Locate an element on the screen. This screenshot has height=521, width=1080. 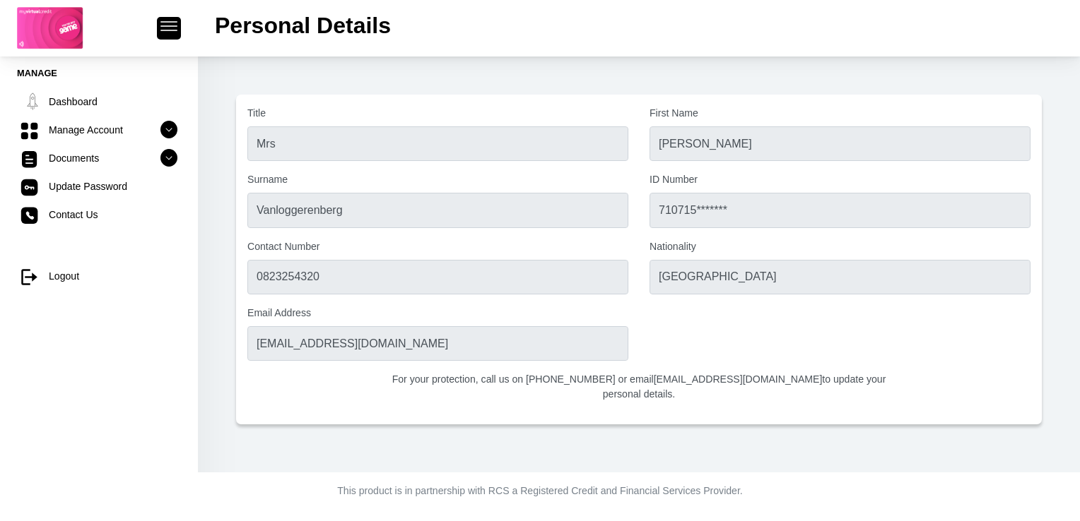
h2: Personal Details is located at coordinates (302, 25).